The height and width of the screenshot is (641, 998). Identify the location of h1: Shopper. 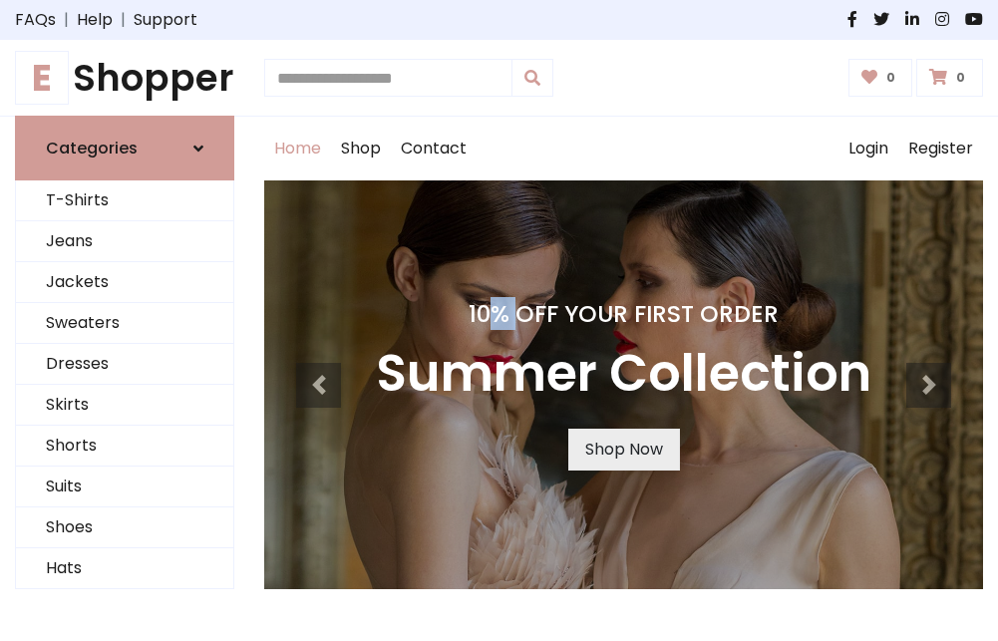
(125, 78).